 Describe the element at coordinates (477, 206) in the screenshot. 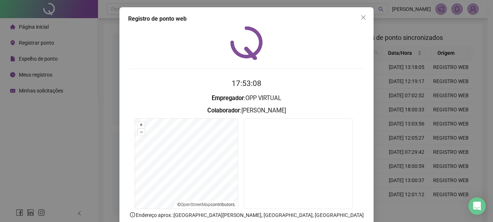

I see `div: Open Intercom Messenger` at that location.